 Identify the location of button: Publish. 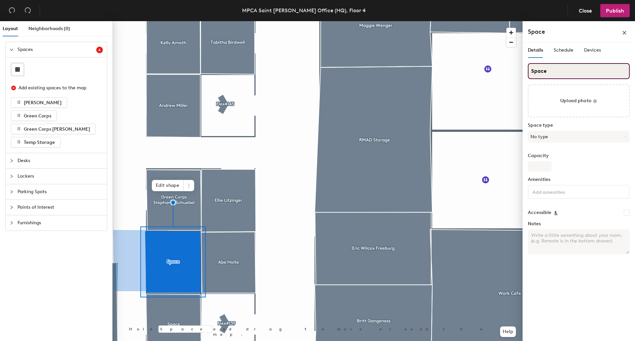
(615, 11).